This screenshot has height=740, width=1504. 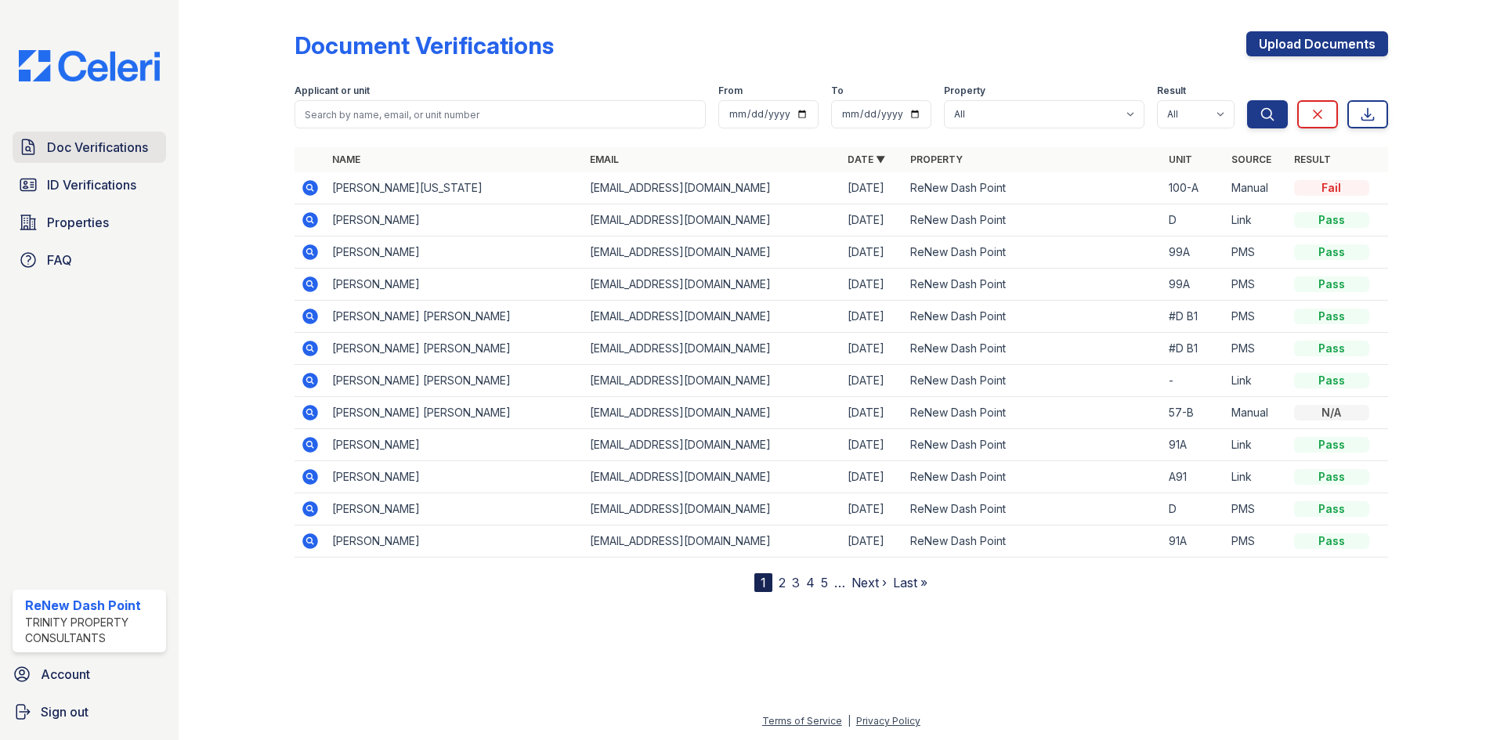 What do you see at coordinates (824, 583) in the screenshot?
I see `a: 5` at bounding box center [824, 583].